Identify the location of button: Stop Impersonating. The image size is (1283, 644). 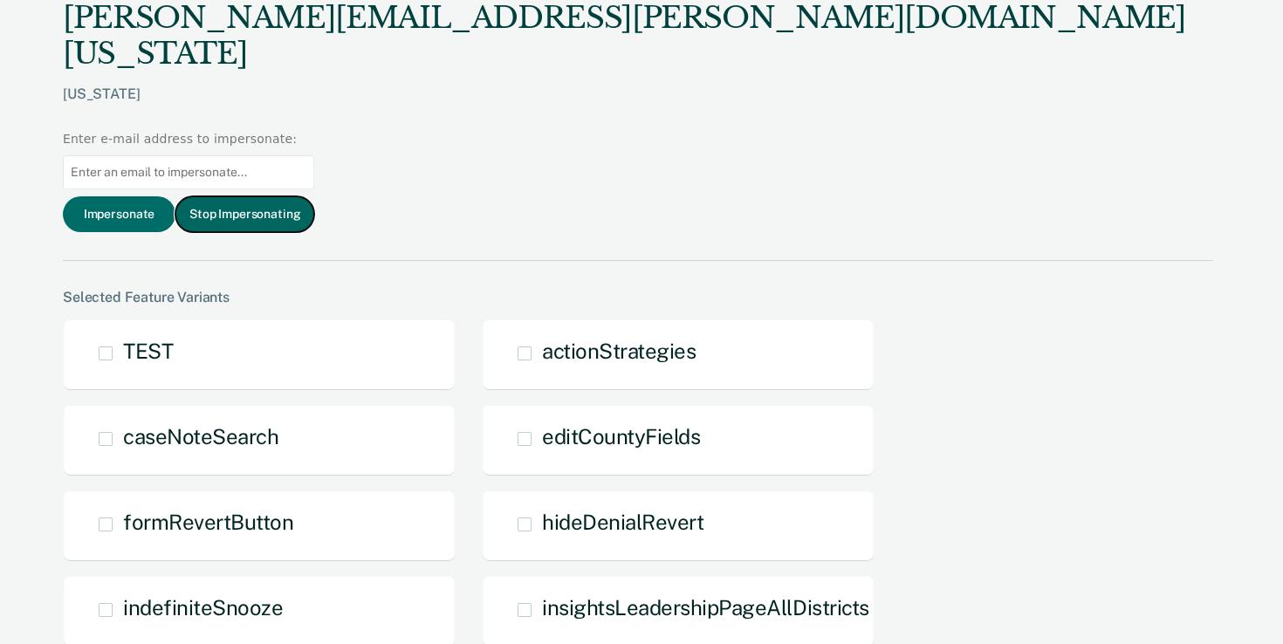
(244, 214).